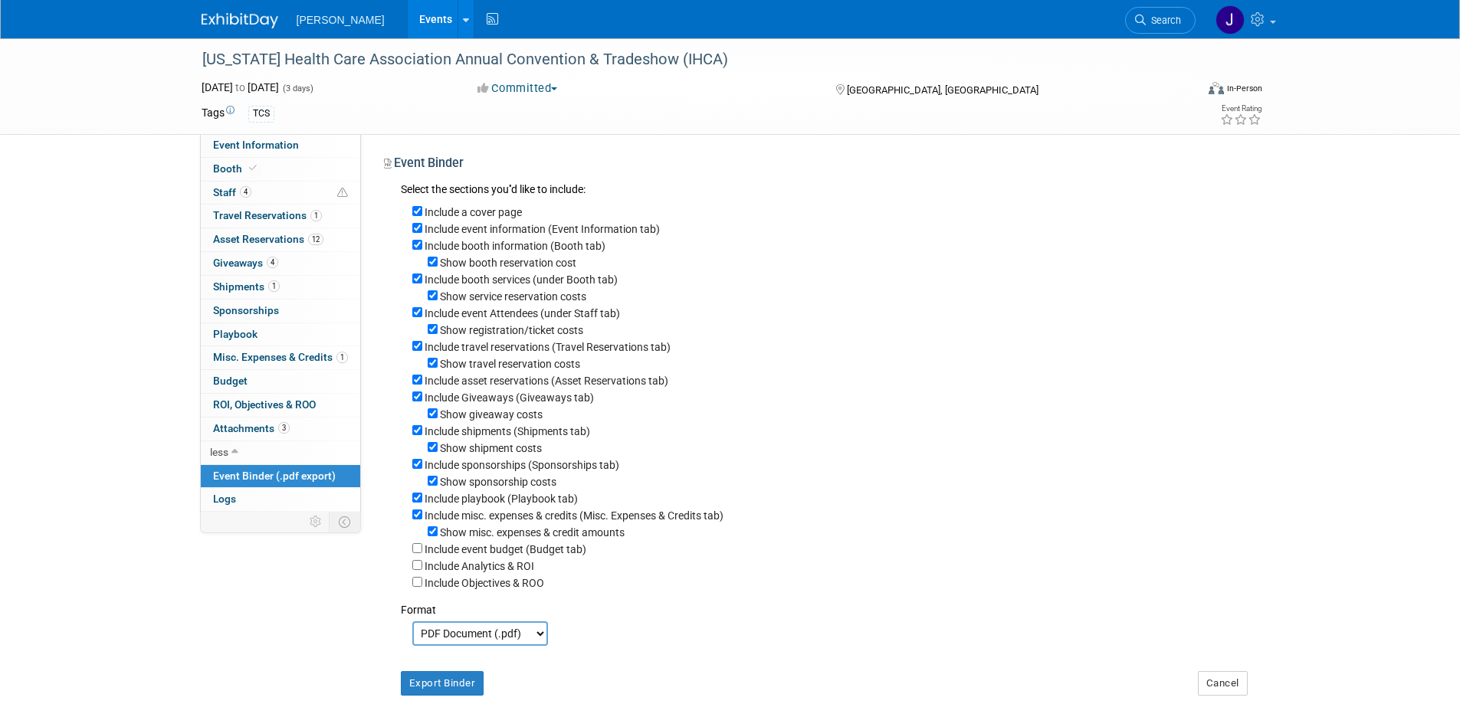 Image resolution: width=1460 pixels, height=704 pixels. I want to click on span: Event Information, so click(256, 145).